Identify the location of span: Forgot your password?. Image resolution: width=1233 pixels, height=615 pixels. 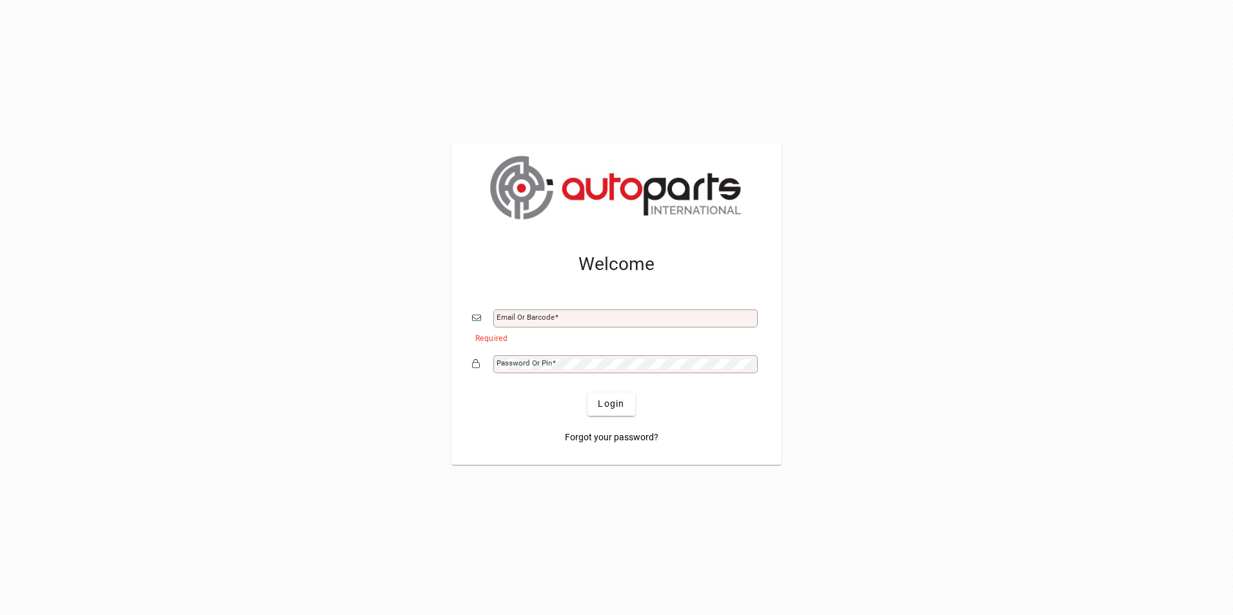
(611, 437).